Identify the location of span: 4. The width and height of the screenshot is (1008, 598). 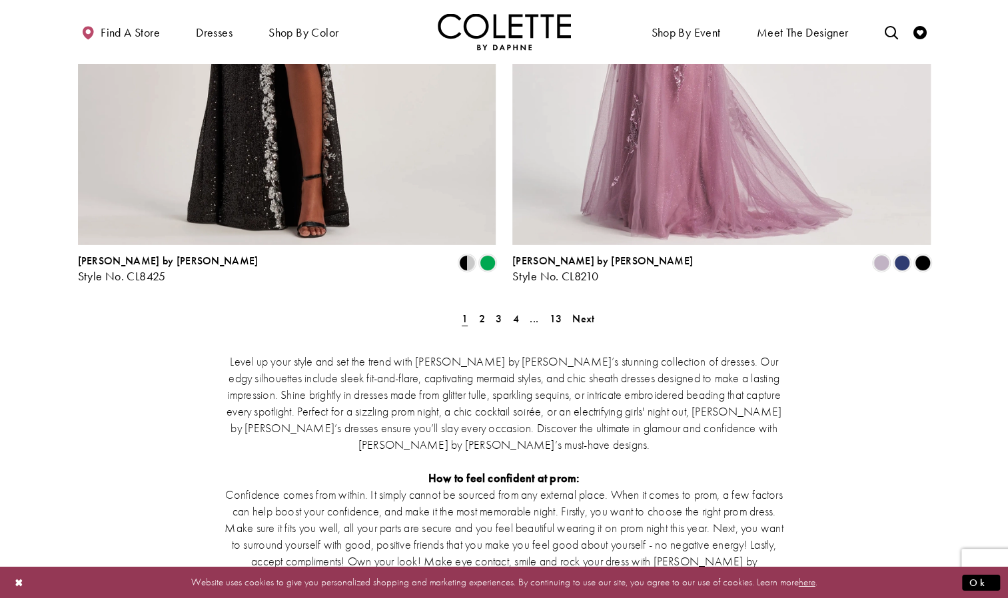
(516, 318).